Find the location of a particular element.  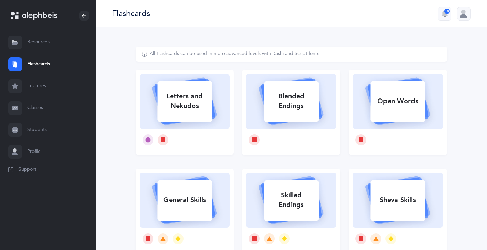

div: All Flashcards can be used in more advanced levels with Rashi and Script fonts. is located at coordinates (235, 54).